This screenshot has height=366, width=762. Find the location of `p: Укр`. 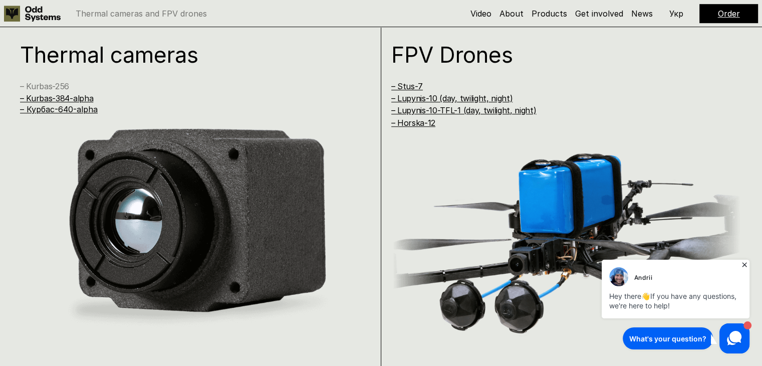

p: Укр is located at coordinates (677, 14).